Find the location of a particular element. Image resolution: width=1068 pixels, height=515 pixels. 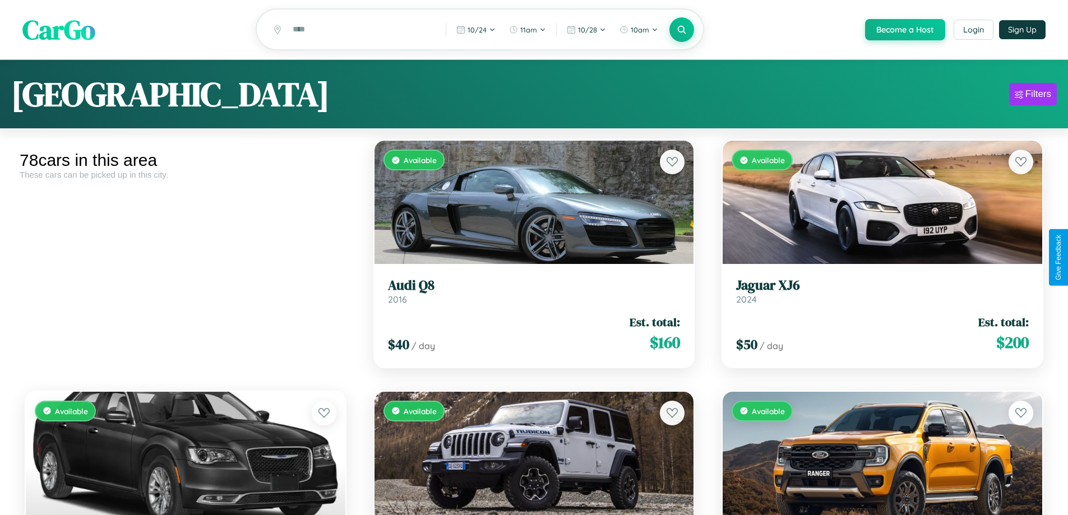

div: Filters is located at coordinates (1038, 94).